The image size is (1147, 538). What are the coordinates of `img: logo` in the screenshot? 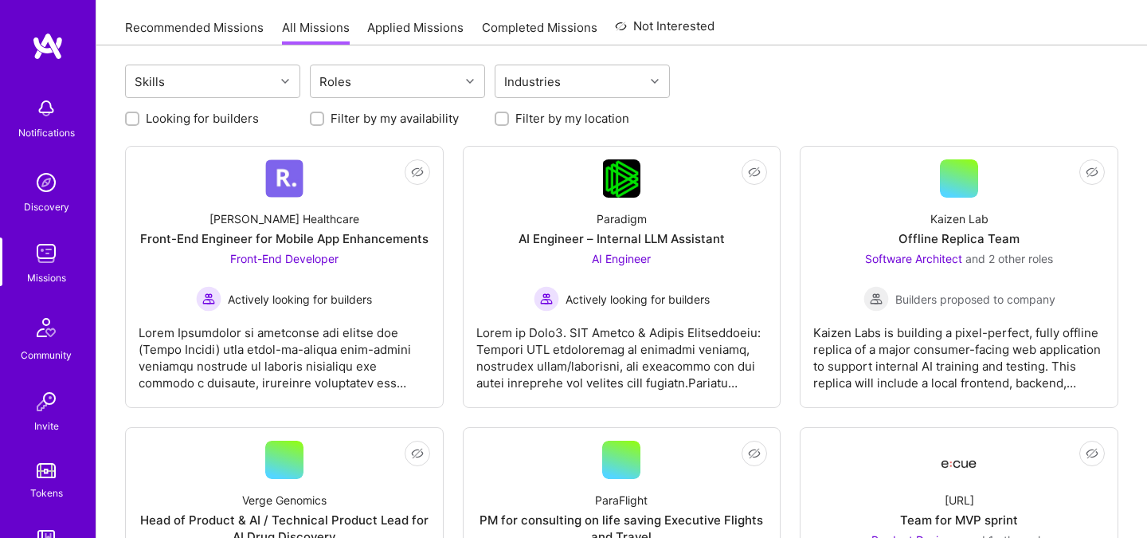 It's located at (48, 46).